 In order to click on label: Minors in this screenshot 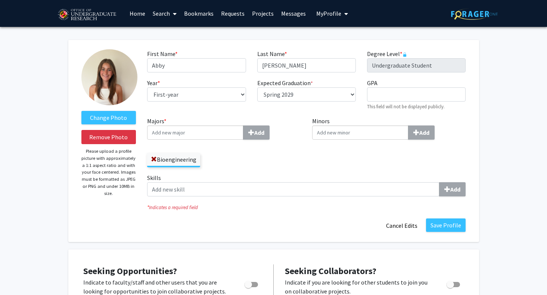, I will do `click(389, 128)`.